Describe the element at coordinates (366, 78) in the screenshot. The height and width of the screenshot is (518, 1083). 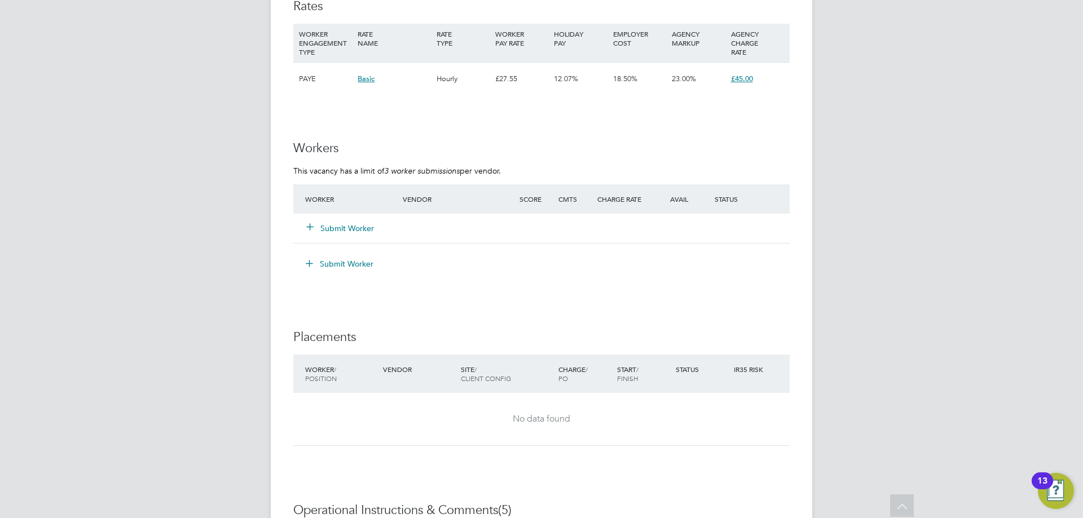
I see `span: Basic` at that location.